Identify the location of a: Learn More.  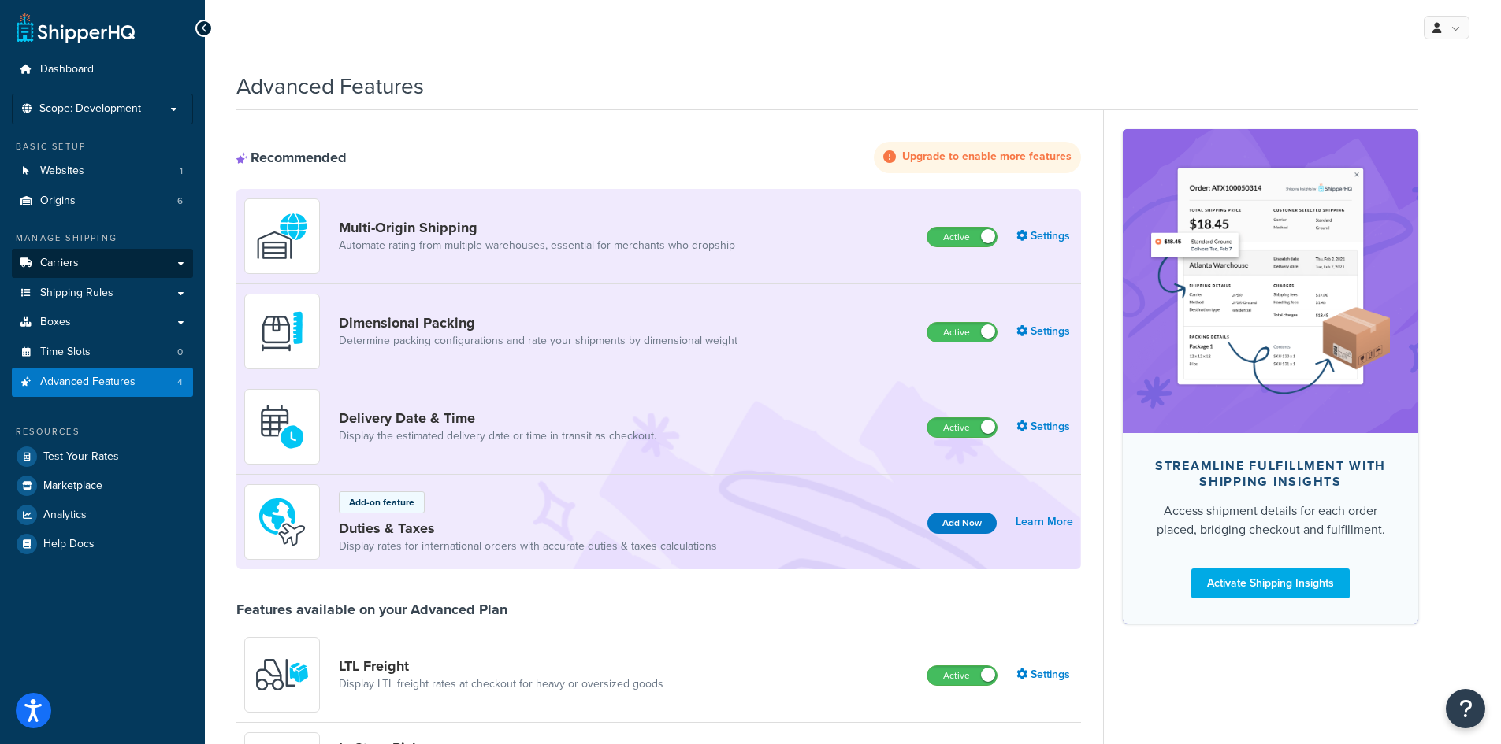
(1044, 522).